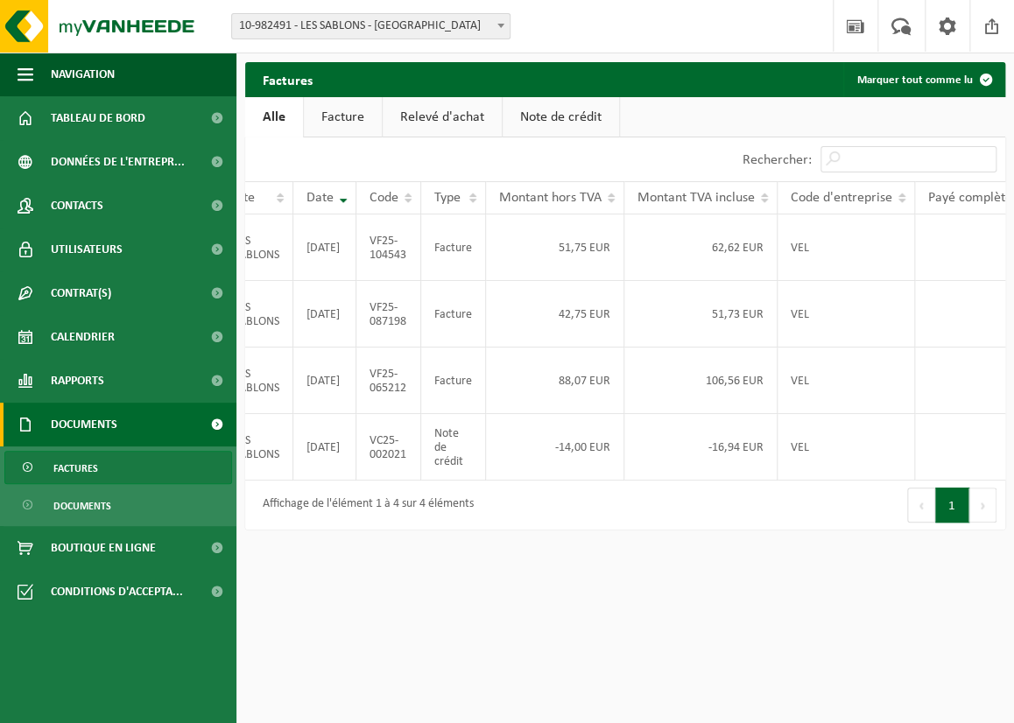 Image resolution: width=1014 pixels, height=723 pixels. Describe the element at coordinates (118, 468) in the screenshot. I see `a: Factures` at that location.